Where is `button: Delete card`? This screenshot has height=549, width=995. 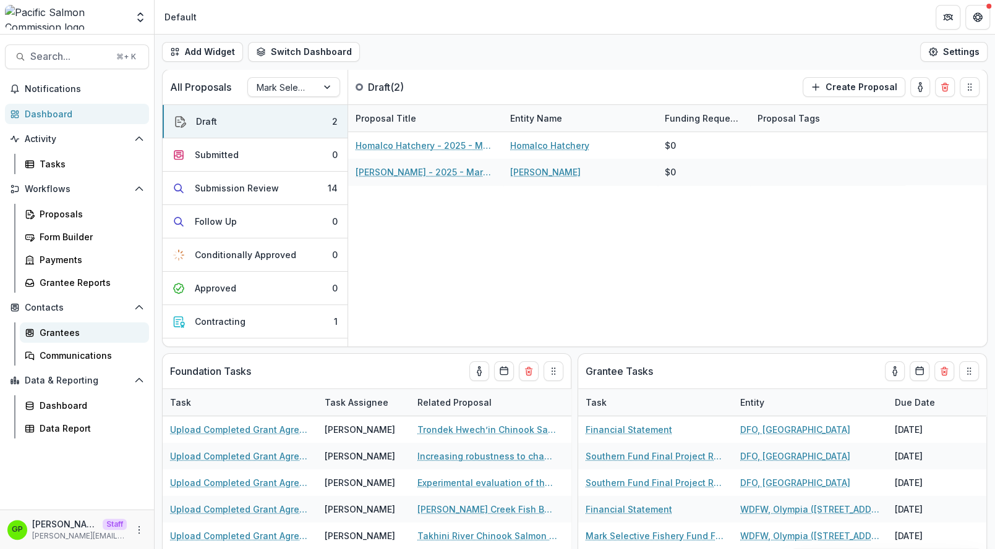 button: Delete card is located at coordinates (944, 87).